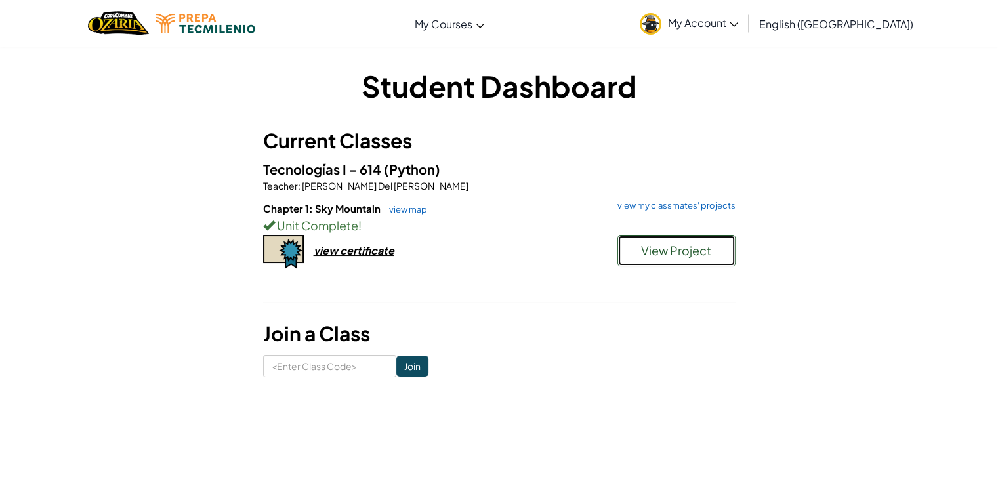 This screenshot has height=479, width=998. Describe the element at coordinates (354, 250) in the screenshot. I see `div: view certificate` at that location.